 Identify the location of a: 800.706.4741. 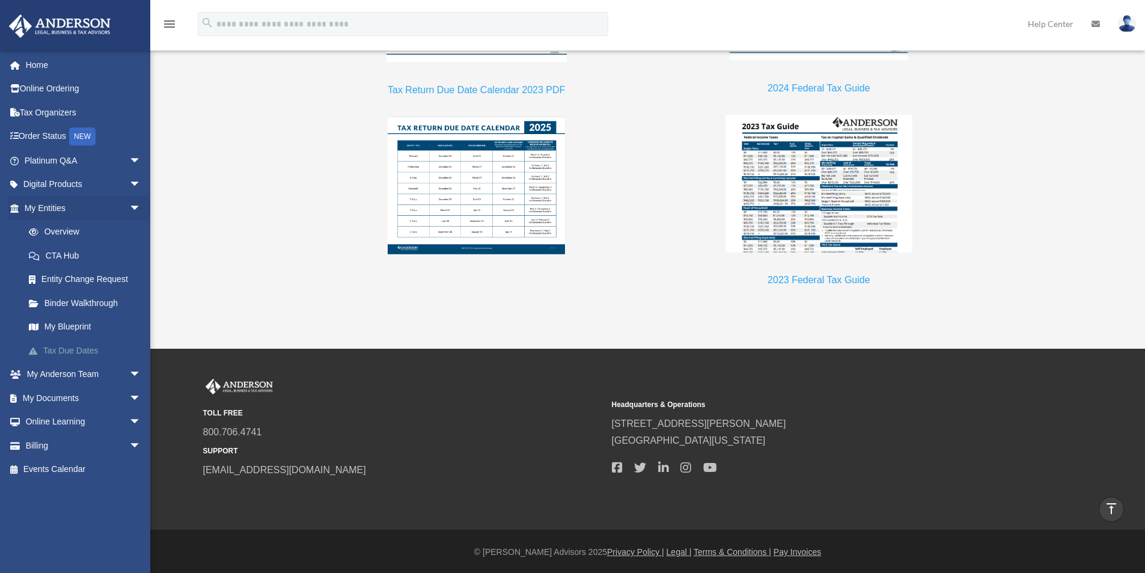
(233, 431).